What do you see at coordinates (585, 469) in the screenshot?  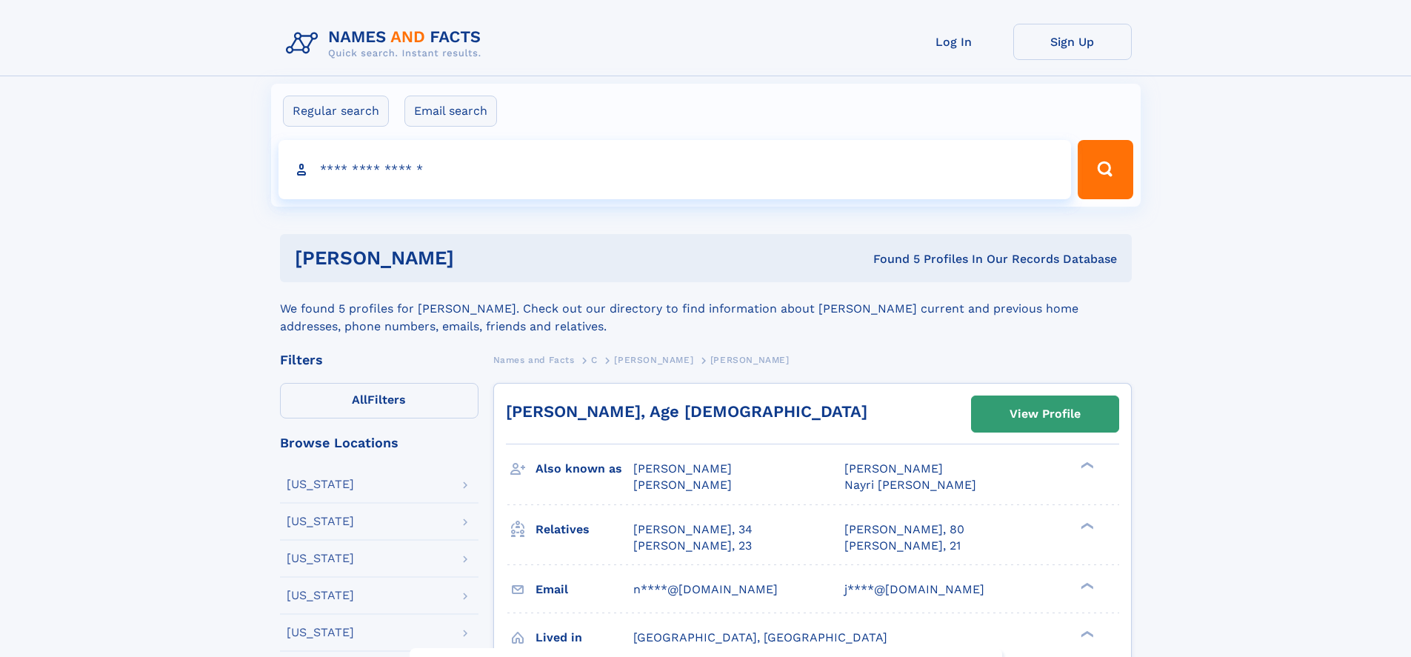 I see `h3: Also known as` at bounding box center [585, 469].